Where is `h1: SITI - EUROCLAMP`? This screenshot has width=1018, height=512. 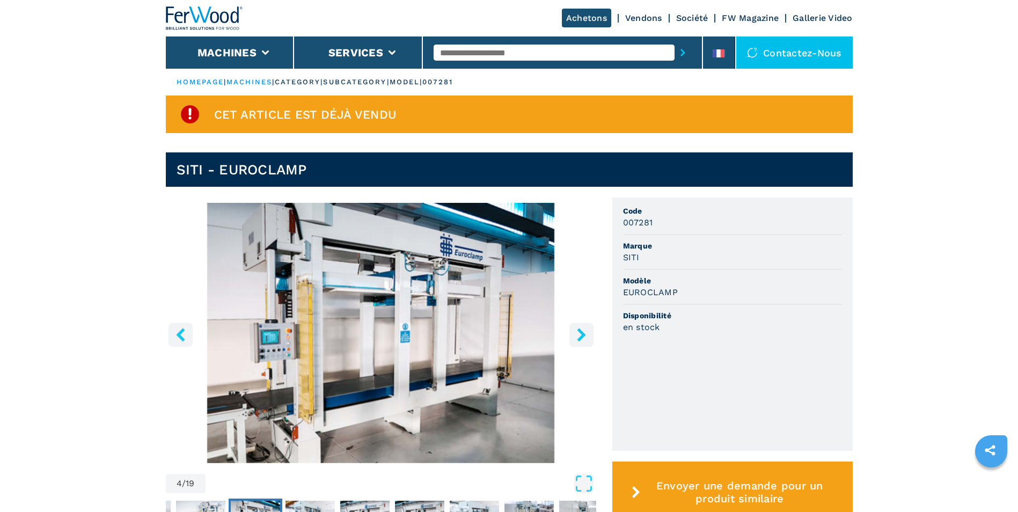
h1: SITI - EUROCLAMP is located at coordinates (242, 170).